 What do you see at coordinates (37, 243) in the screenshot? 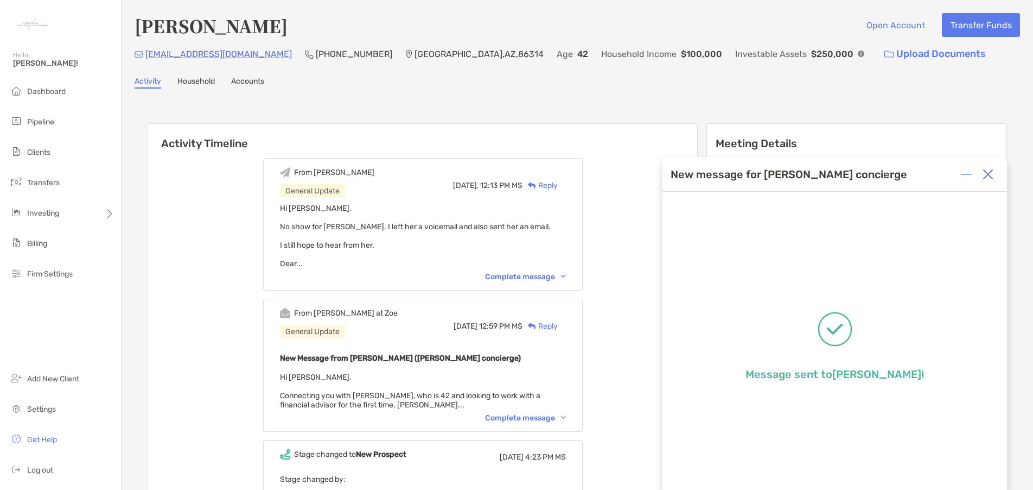
I see `span: Billing` at bounding box center [37, 243].